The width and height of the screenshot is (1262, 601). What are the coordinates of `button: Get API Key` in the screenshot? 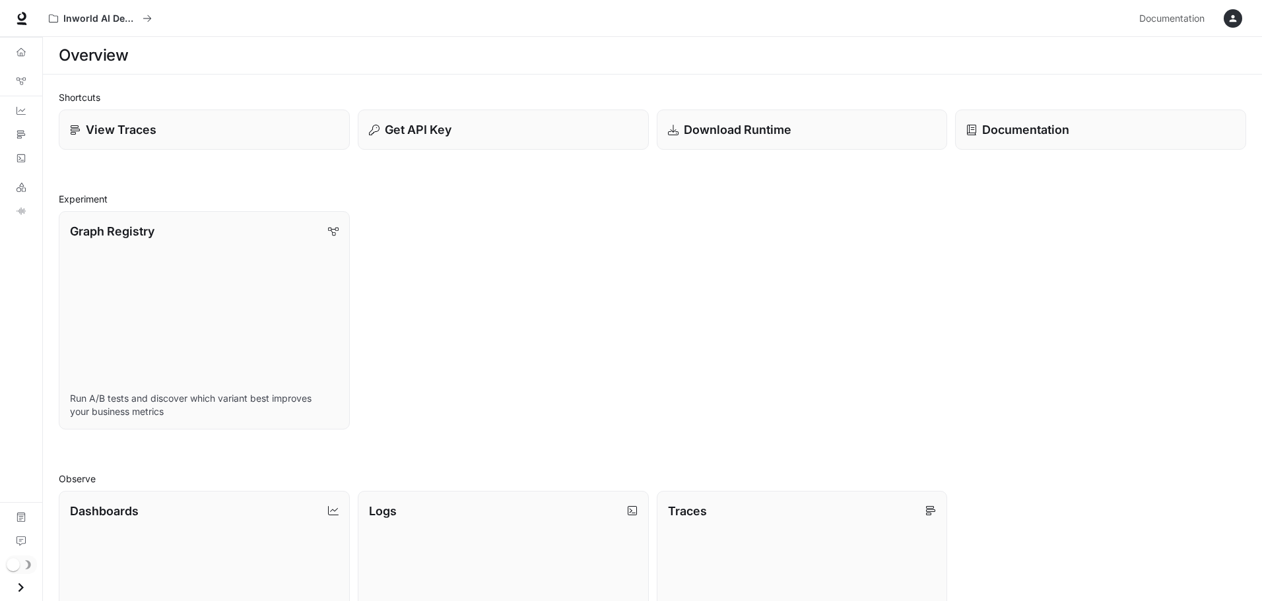 It's located at (503, 129).